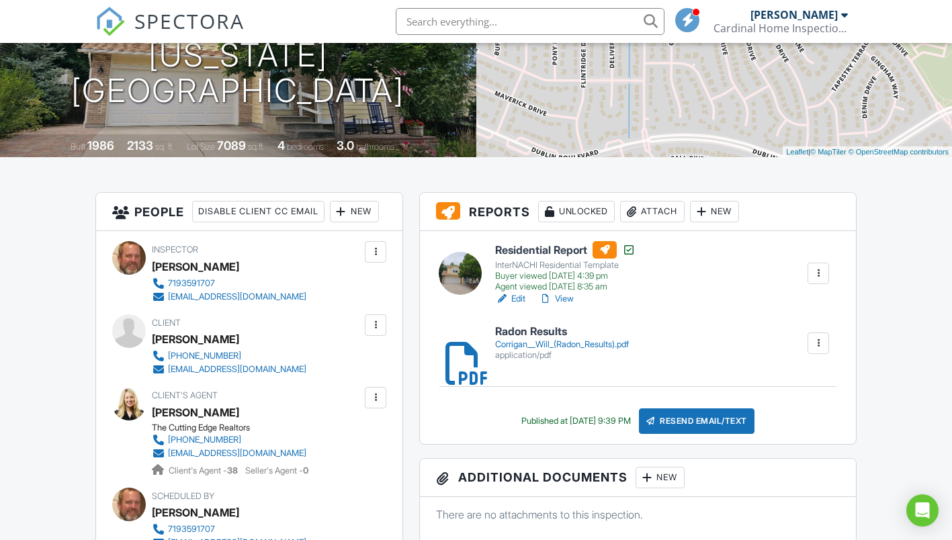 The height and width of the screenshot is (540, 952). Describe the element at coordinates (166, 323) in the screenshot. I see `span: Client` at that location.